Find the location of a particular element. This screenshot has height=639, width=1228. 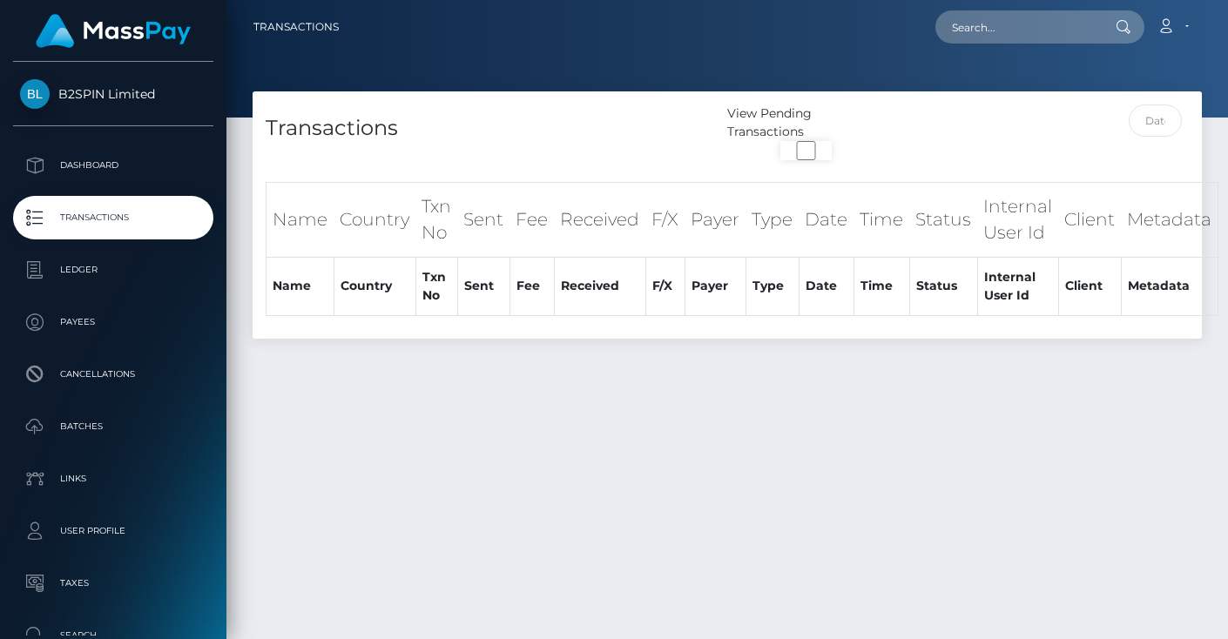

div: View Pending Transactions is located at coordinates (806, 123).